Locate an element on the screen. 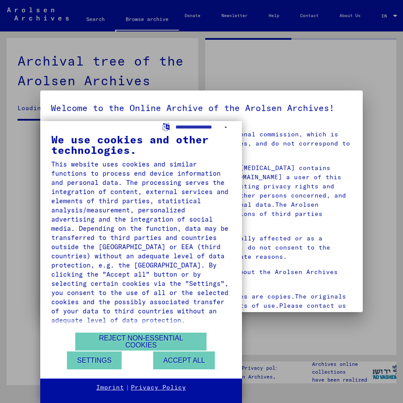 The image size is (403, 403). button: Accept all is located at coordinates (184, 360).